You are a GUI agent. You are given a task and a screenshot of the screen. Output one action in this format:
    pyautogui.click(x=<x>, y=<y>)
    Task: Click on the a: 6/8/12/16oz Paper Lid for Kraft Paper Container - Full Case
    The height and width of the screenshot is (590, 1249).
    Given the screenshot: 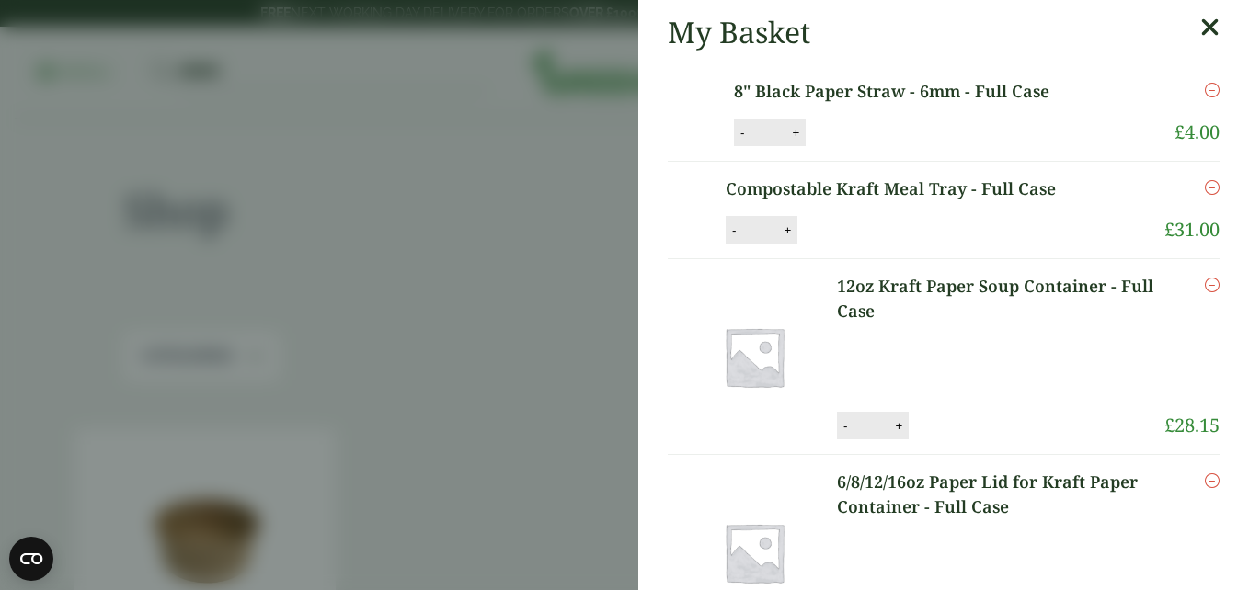 What is the action you would take?
    pyautogui.click(x=1001, y=495)
    